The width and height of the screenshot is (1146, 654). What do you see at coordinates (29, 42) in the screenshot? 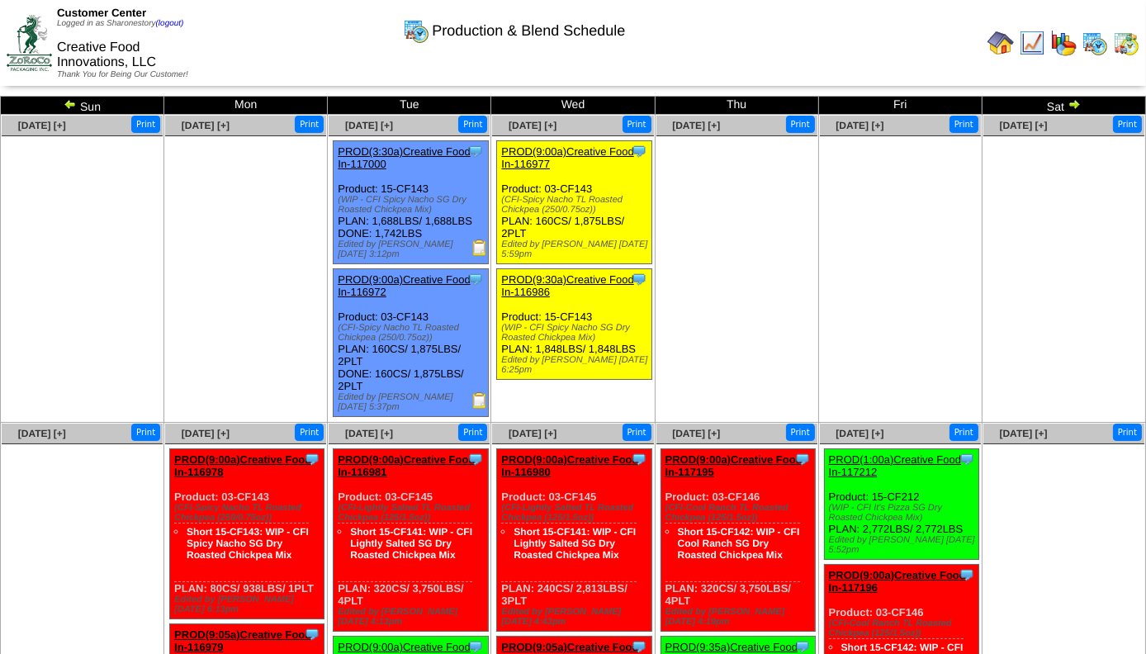
I see `img: ZoRoCo_Logo(Green%26Foil)%20jpg.webp` at bounding box center [29, 42].